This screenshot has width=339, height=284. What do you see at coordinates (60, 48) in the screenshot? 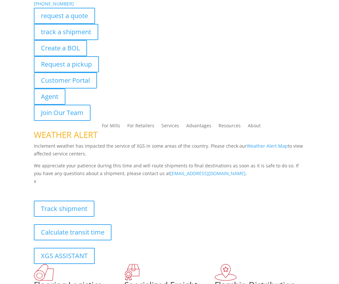
I see `a: Create a BOL` at bounding box center [60, 48].